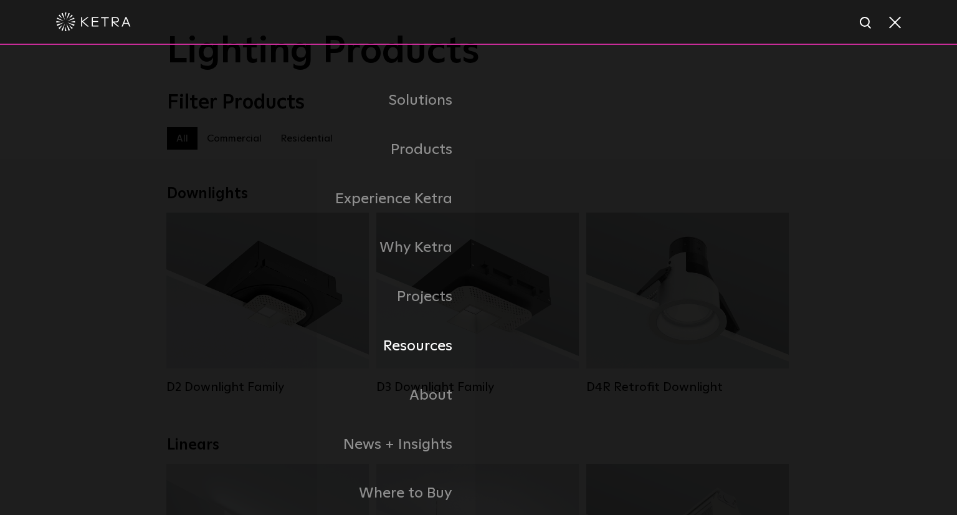 This screenshot has width=957, height=515. Describe the element at coordinates (323, 247) in the screenshot. I see `a: Why Ketra` at that location.